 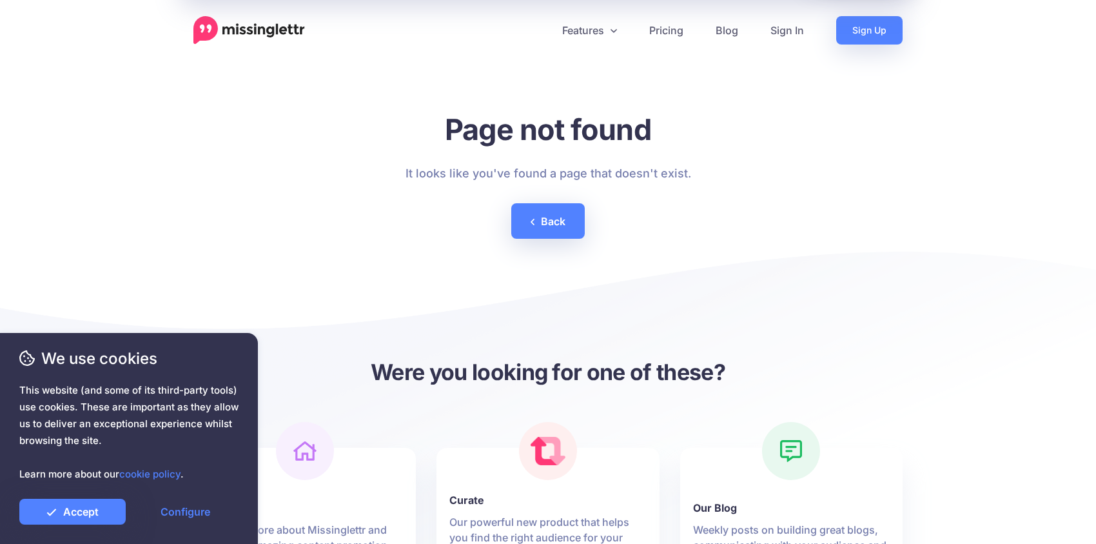 I want to click on span: This website (and some of its third-party tools) use cookies. These are important as they allow u..., so click(x=129, y=432).